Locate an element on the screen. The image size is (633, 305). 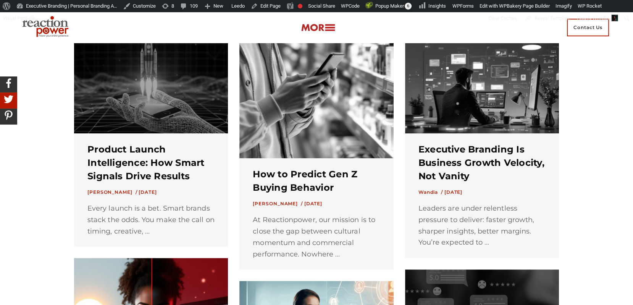
span: Reveal Template is located at coordinates (552, 18).